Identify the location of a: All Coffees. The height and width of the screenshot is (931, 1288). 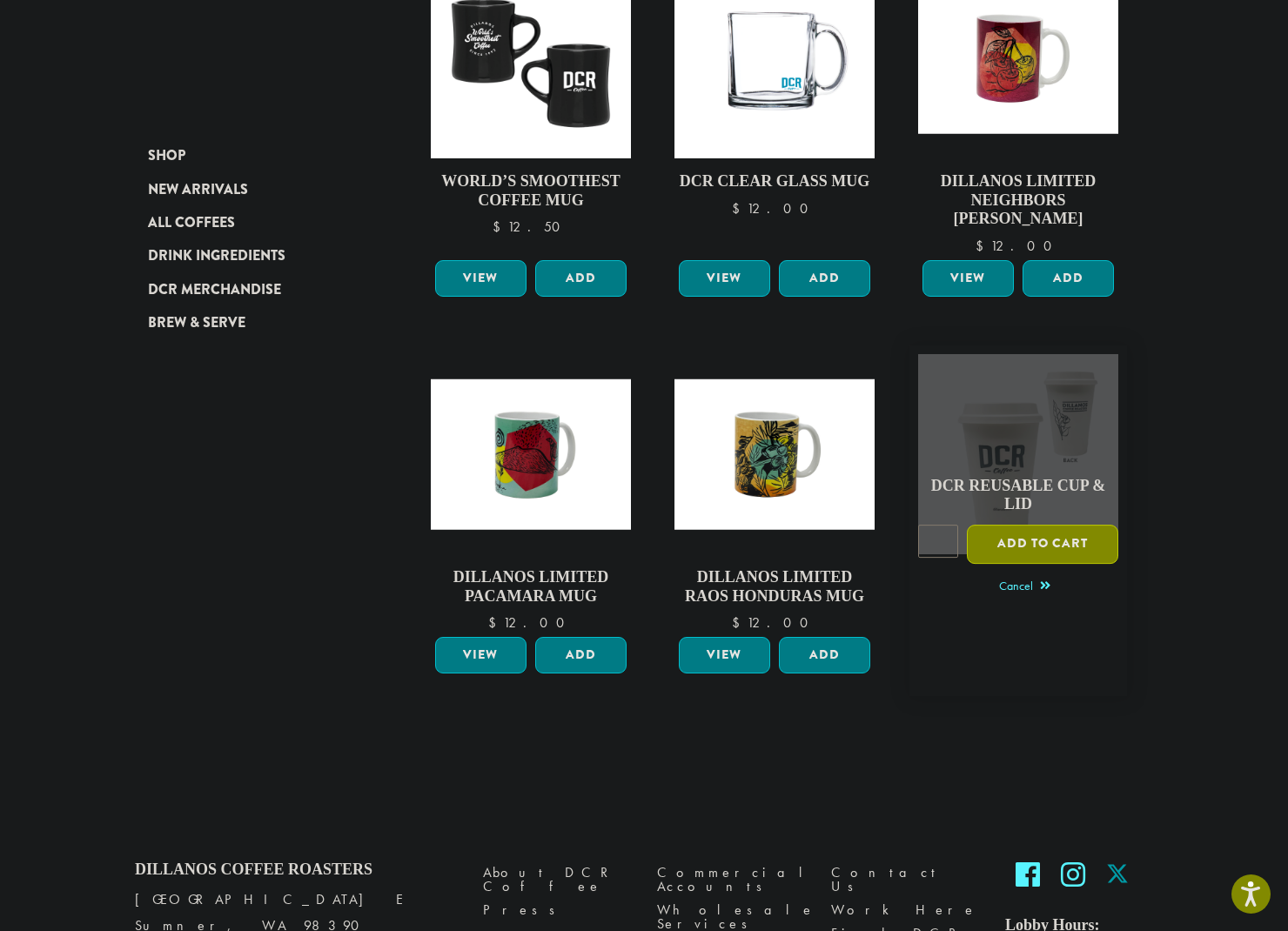
(252, 223).